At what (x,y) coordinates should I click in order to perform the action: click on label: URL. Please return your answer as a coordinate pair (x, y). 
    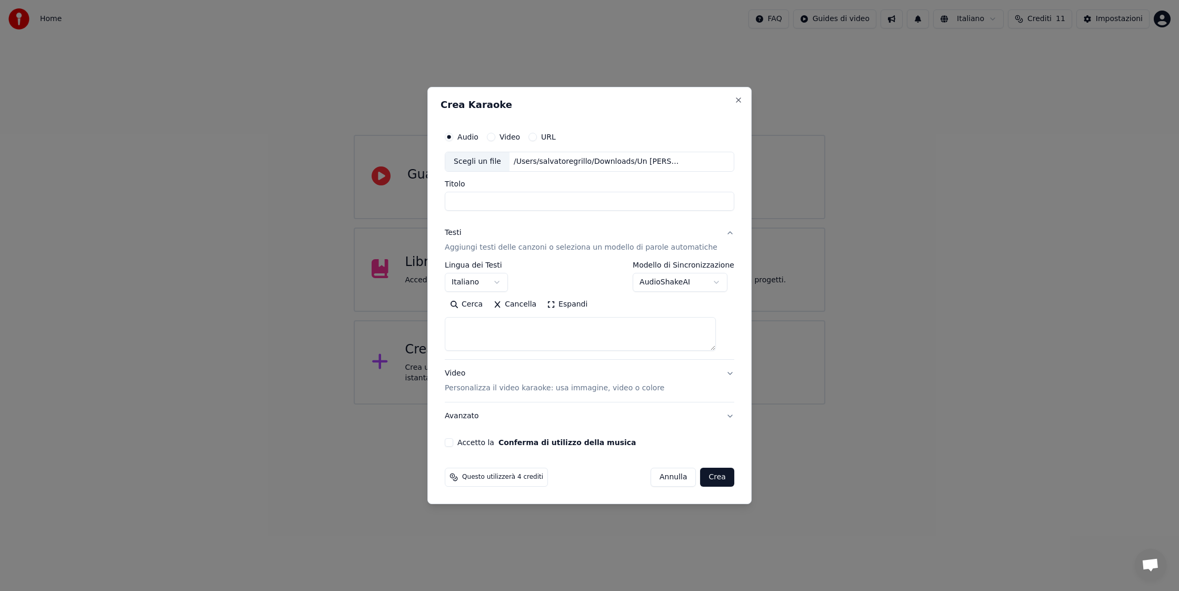
    Looking at the image, I should click on (548, 137).